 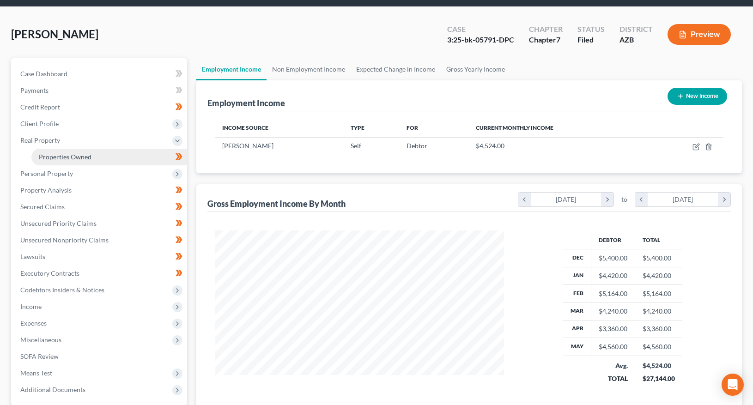 I want to click on span: Expenses, so click(x=33, y=323).